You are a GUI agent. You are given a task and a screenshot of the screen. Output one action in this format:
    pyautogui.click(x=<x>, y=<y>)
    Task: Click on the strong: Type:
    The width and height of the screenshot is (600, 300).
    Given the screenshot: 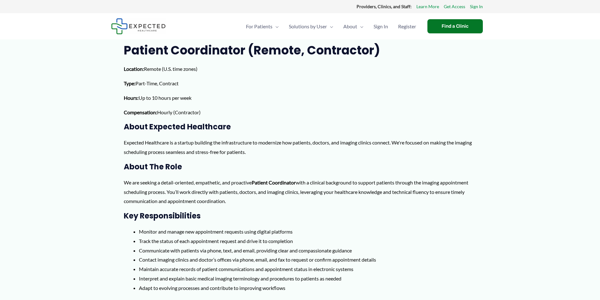 What is the action you would take?
    pyautogui.click(x=129, y=83)
    